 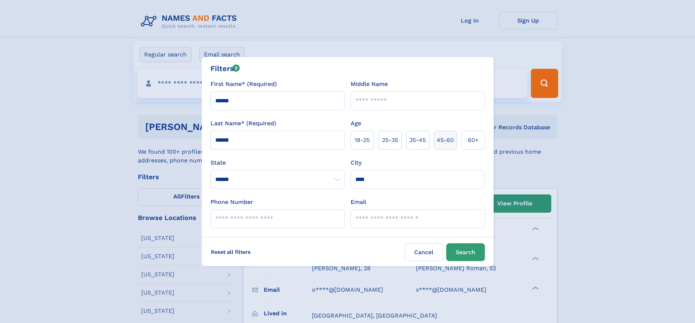 I want to click on span: 60+, so click(x=473, y=140).